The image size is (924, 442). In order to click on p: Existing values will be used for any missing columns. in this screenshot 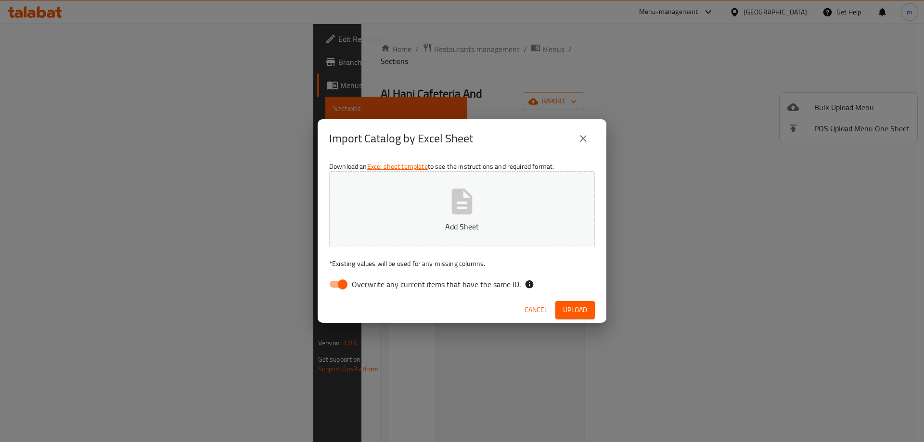, I will do `click(462, 264)`.